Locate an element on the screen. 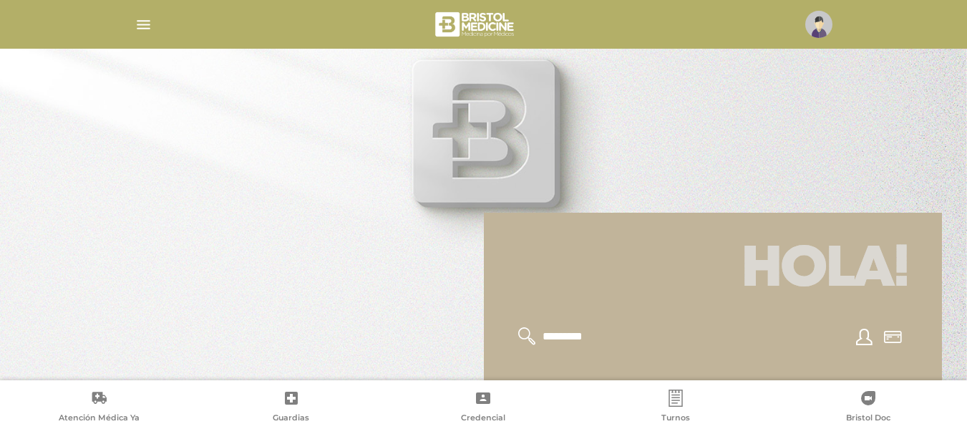  a: Turnos is located at coordinates (675, 407).